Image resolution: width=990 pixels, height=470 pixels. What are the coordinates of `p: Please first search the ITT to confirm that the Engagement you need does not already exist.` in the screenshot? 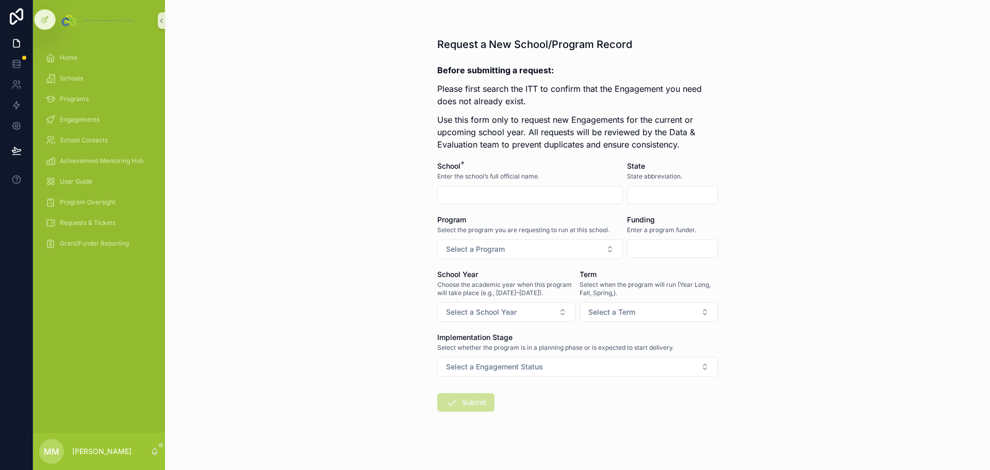 It's located at (578, 95).